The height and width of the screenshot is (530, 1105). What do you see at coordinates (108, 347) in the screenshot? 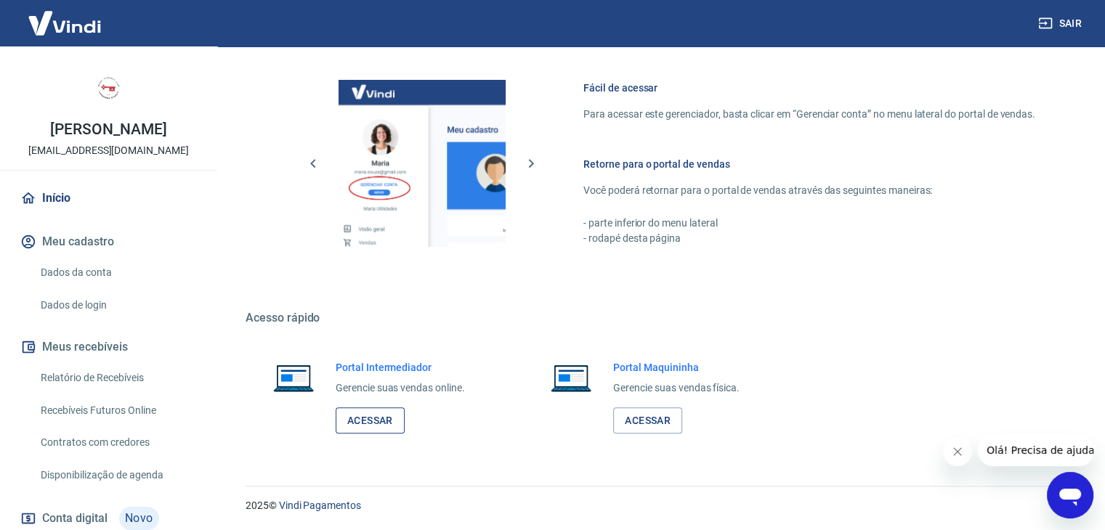
I see `button: Meus recebíveis` at bounding box center [108, 347].